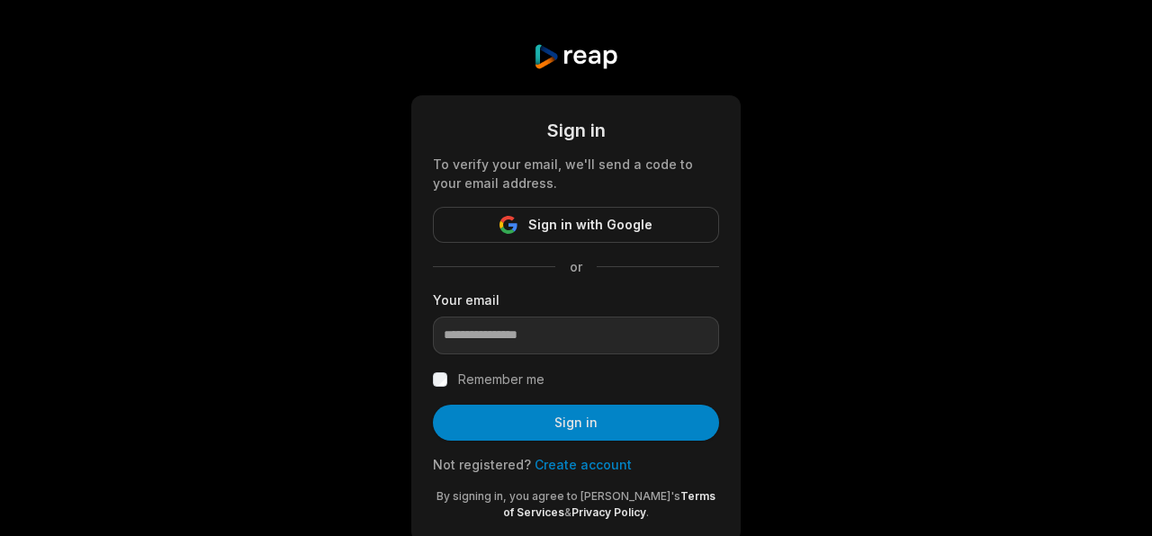 This screenshot has width=1152, height=536. Describe the element at coordinates (576, 130) in the screenshot. I see `div: Sign in` at that location.